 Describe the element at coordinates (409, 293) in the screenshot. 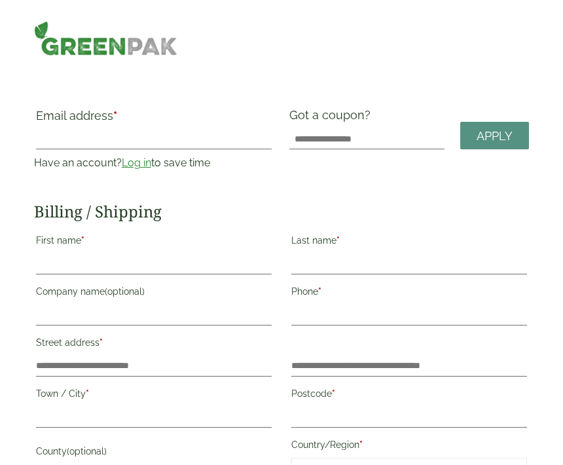

I see `label: Phone` at that location.